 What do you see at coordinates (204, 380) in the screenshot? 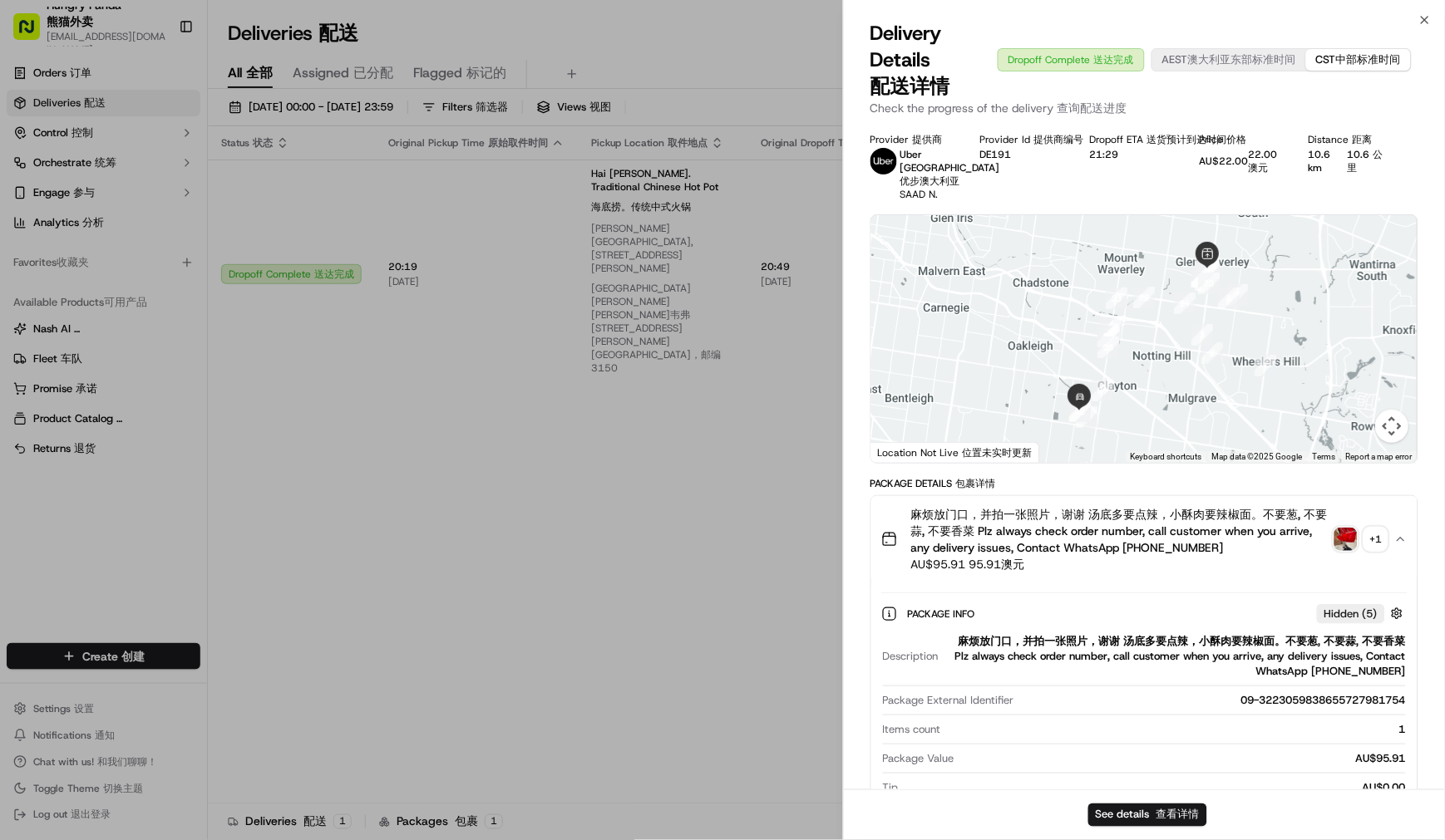
I see `a: 💻API Documentation` at bounding box center [204, 380].